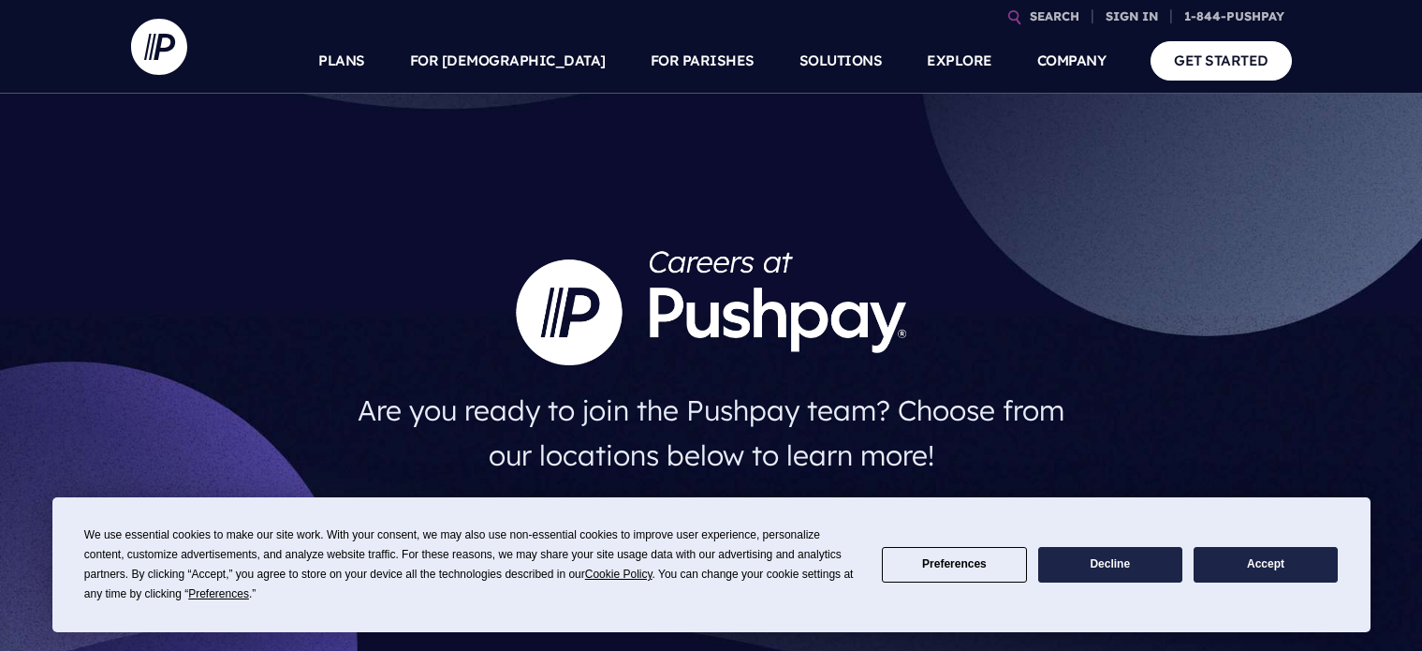  I want to click on span: Preferences, so click(218, 594).